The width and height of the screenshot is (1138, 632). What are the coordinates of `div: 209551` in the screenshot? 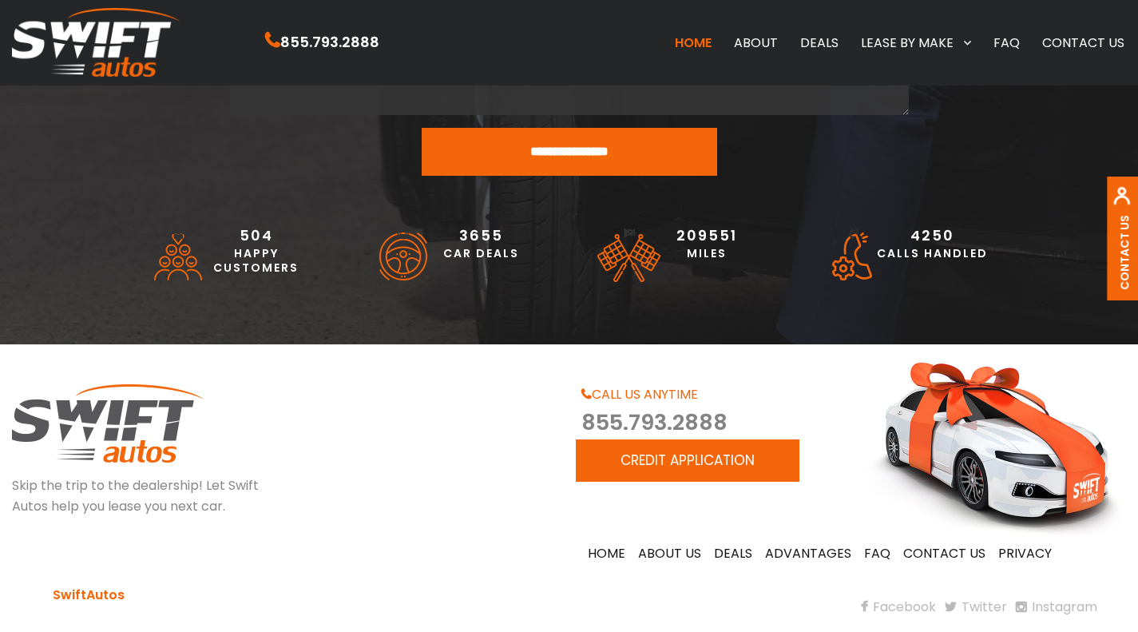 It's located at (707, 236).